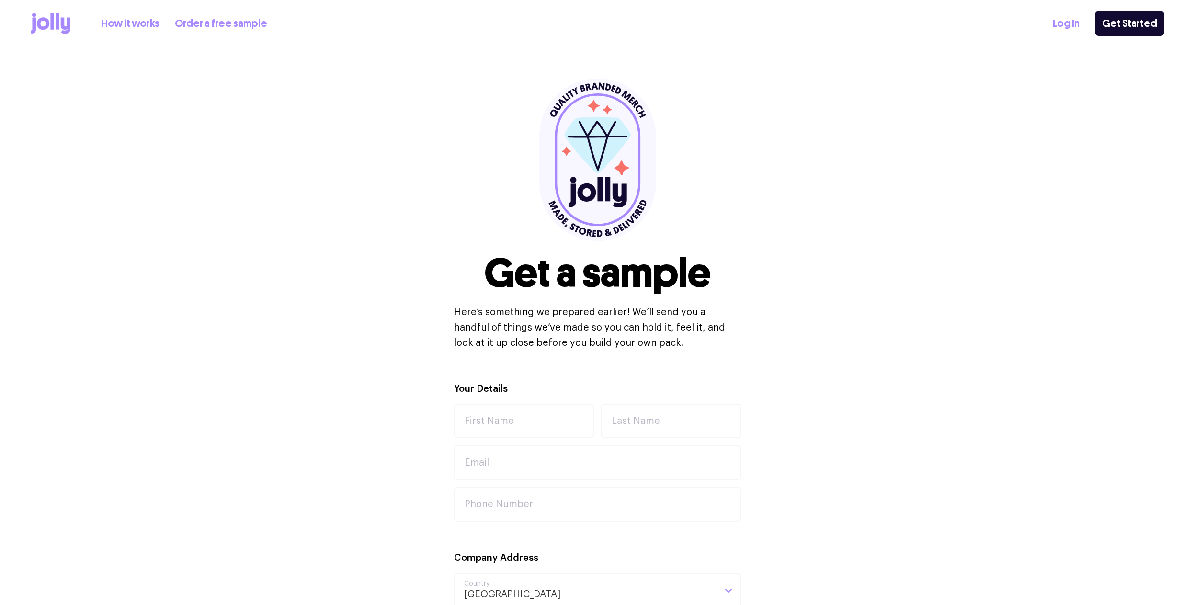 The width and height of the screenshot is (1195, 605). I want to click on p: Here’s something we prepared earlier! We’ll send you a handful of things we’ve made so you can ho..., so click(598, 328).